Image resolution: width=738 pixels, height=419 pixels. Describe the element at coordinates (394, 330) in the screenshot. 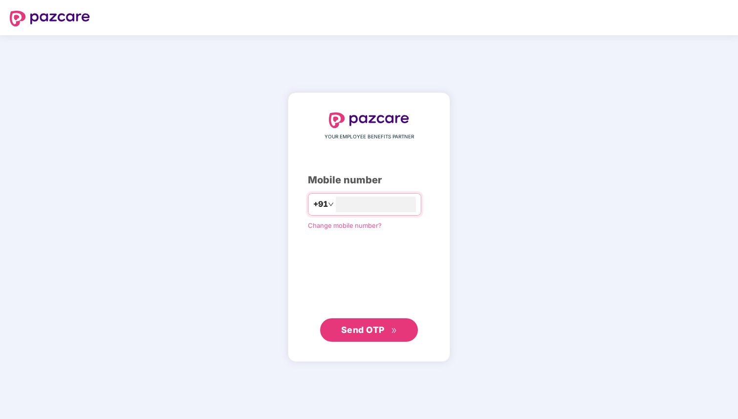

I see `span: double-right` at that location.